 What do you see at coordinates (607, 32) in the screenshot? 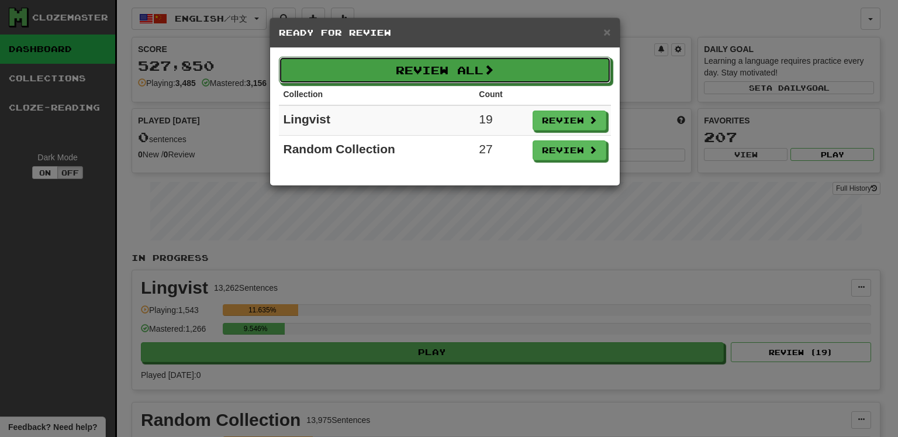
I see `button: Close` at bounding box center [607, 32].